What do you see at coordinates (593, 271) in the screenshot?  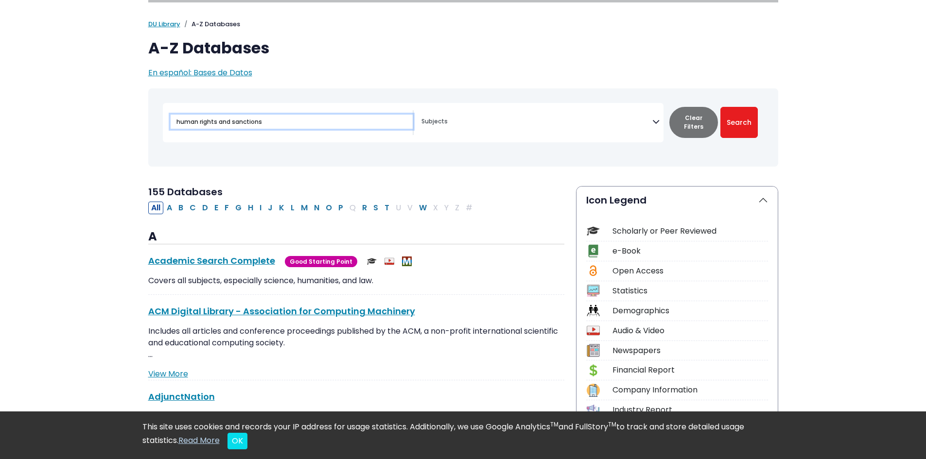 I see `img: Icon Open Access` at bounding box center [593, 271].